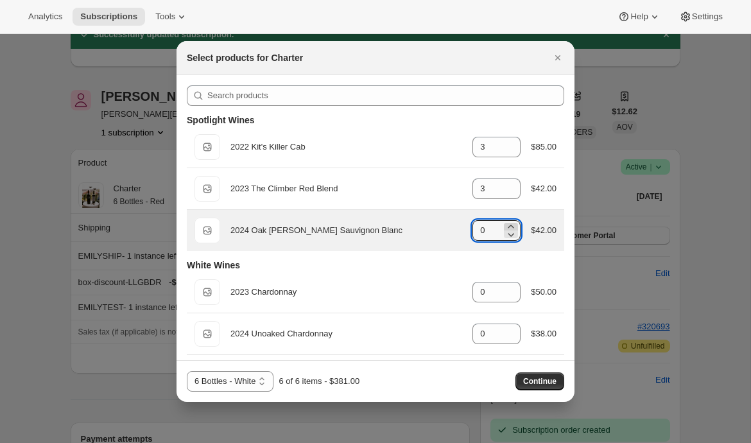 The height and width of the screenshot is (443, 751). Describe the element at coordinates (540, 381) in the screenshot. I see `button: Continue` at that location.